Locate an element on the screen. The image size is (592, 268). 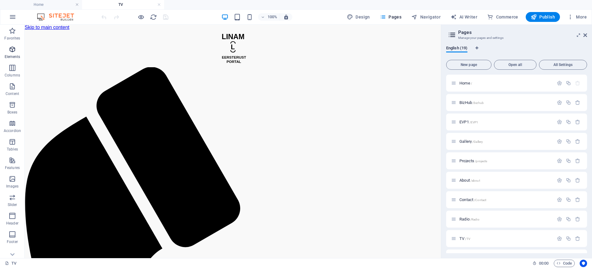
span: Pages is located at coordinates (391, 17).